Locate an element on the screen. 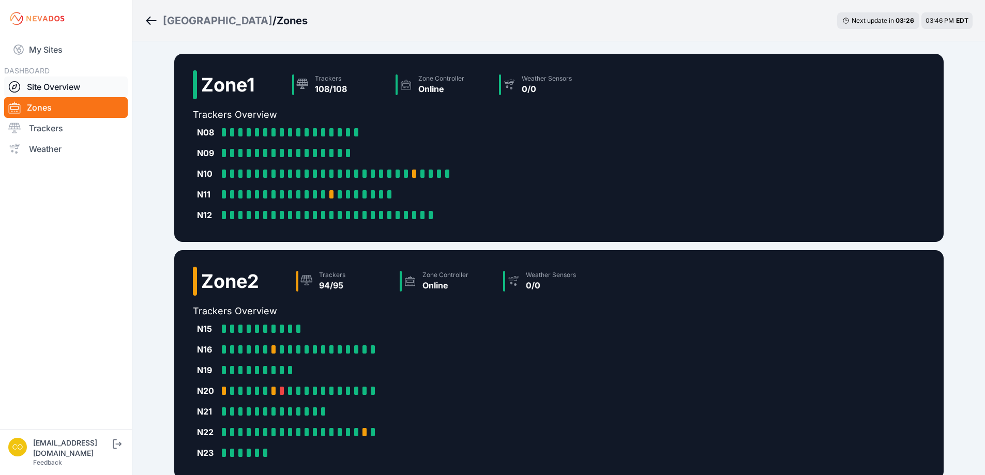 The image size is (985, 475). a: Trackers94/95 is located at coordinates (344, 281).